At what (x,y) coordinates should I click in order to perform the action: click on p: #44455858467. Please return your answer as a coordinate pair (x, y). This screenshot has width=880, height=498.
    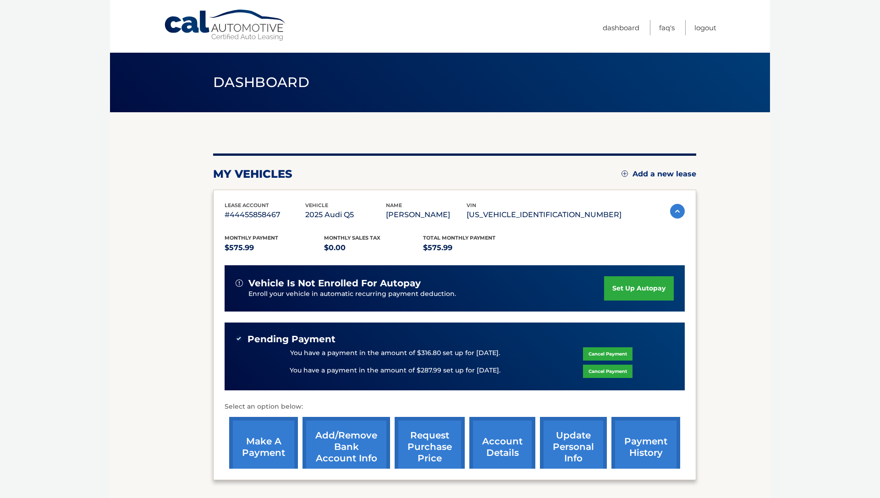
    Looking at the image, I should click on (265, 215).